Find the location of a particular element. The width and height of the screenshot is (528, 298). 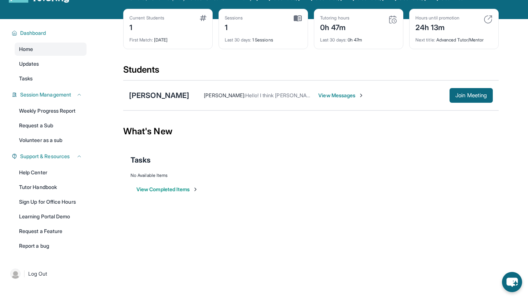

a: Request a Feature is located at coordinates (51, 231).